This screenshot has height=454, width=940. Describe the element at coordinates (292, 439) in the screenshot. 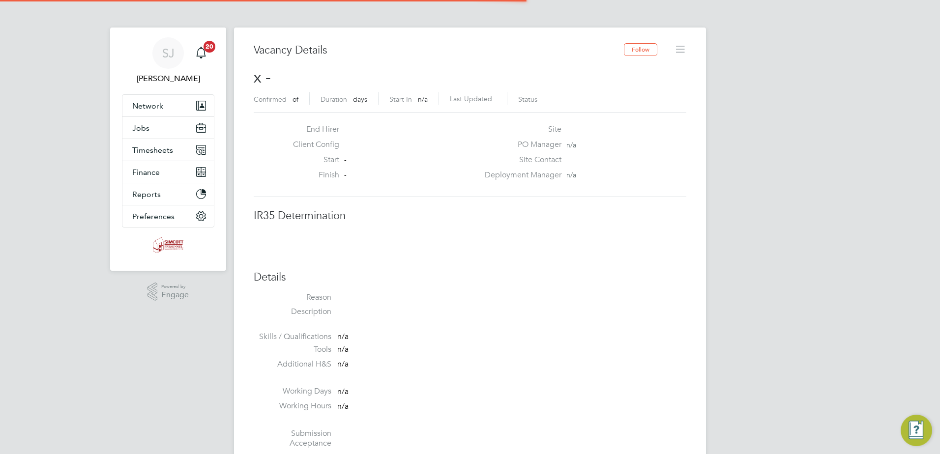

I see `label: Submission Acceptance` at that location.